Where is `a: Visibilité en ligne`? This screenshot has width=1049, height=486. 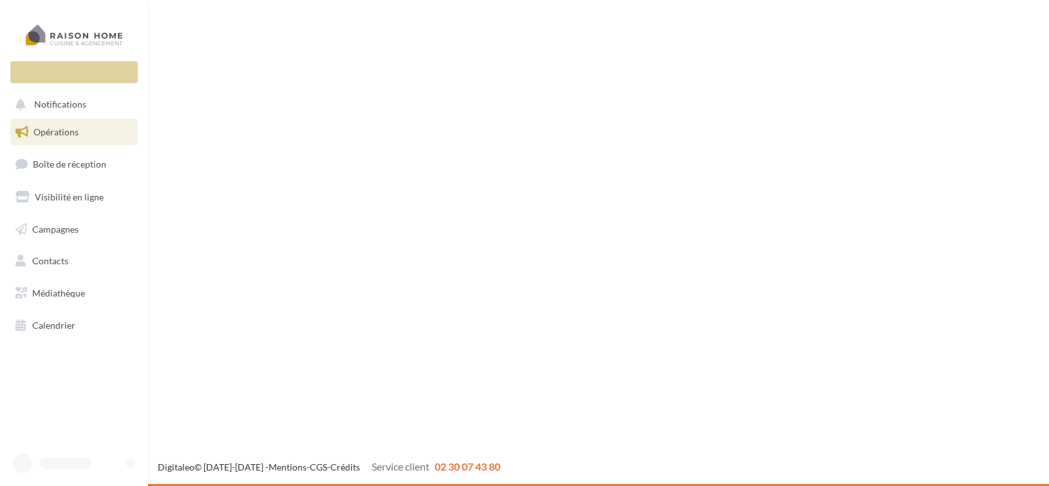 a: Visibilité en ligne is located at coordinates (74, 197).